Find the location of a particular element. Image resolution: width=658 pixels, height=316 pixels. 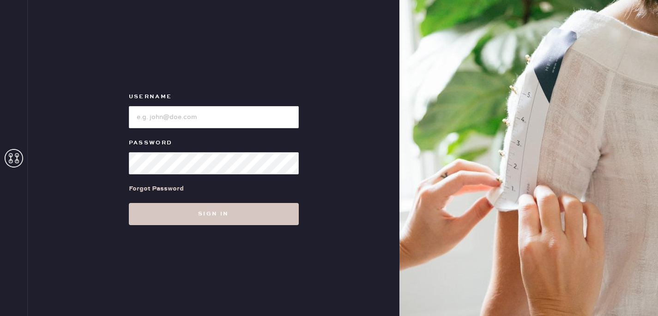

button: Sign in is located at coordinates (214, 214).